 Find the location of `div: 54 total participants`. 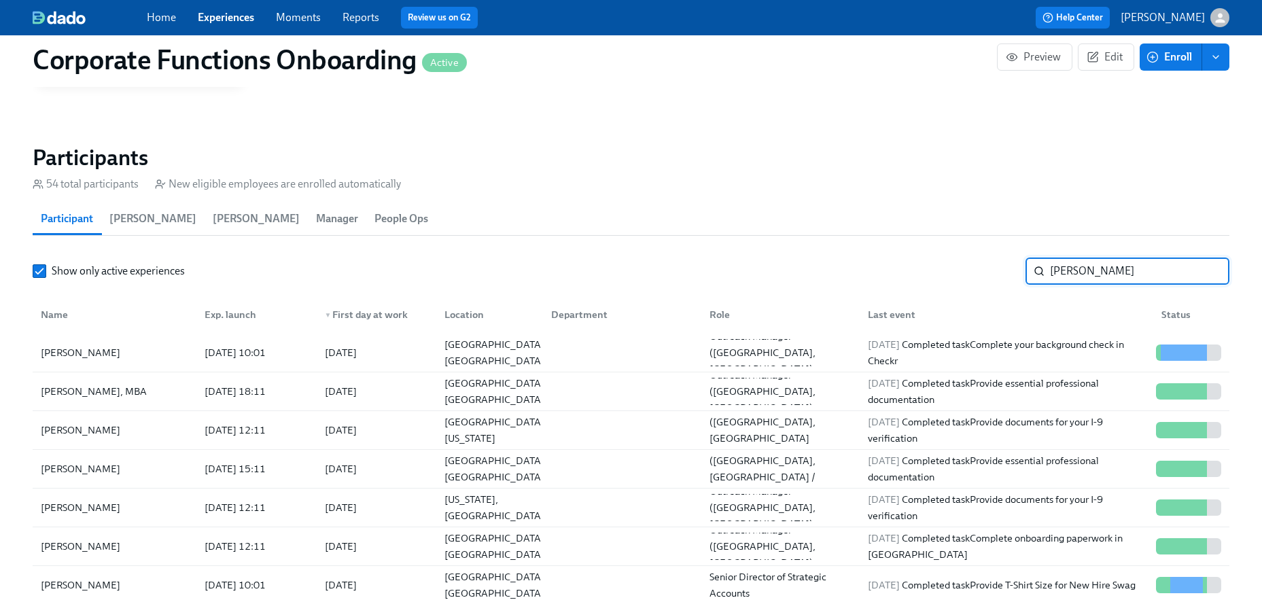

div: 54 total participants is located at coordinates (86, 184).